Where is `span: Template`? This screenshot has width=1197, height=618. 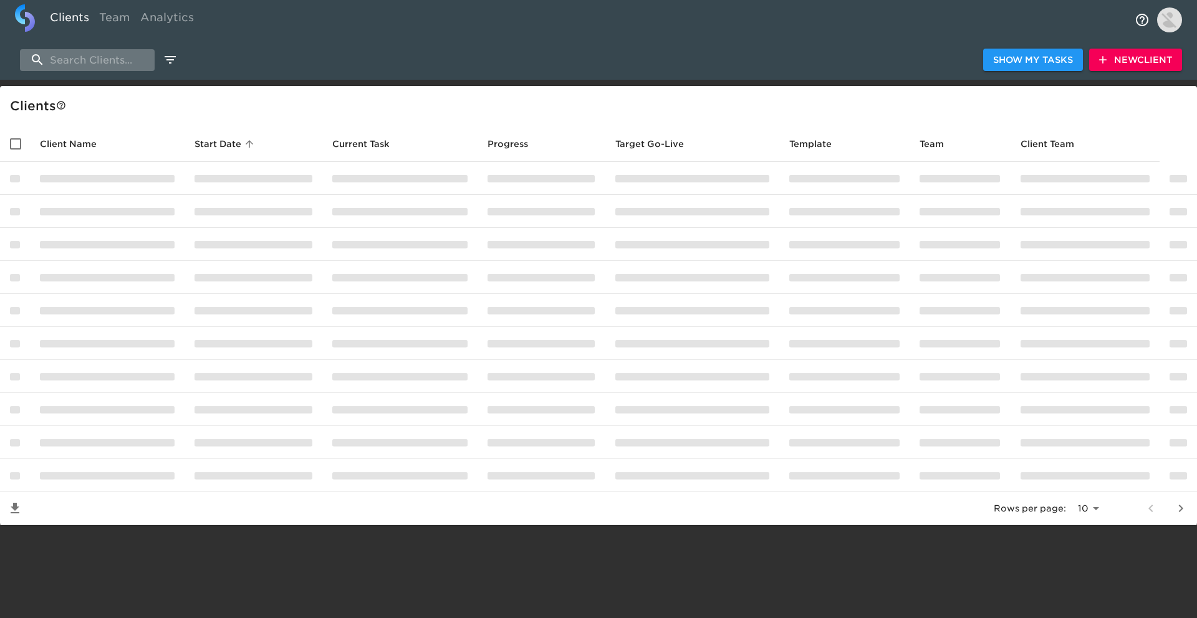 span: Template is located at coordinates (818, 144).